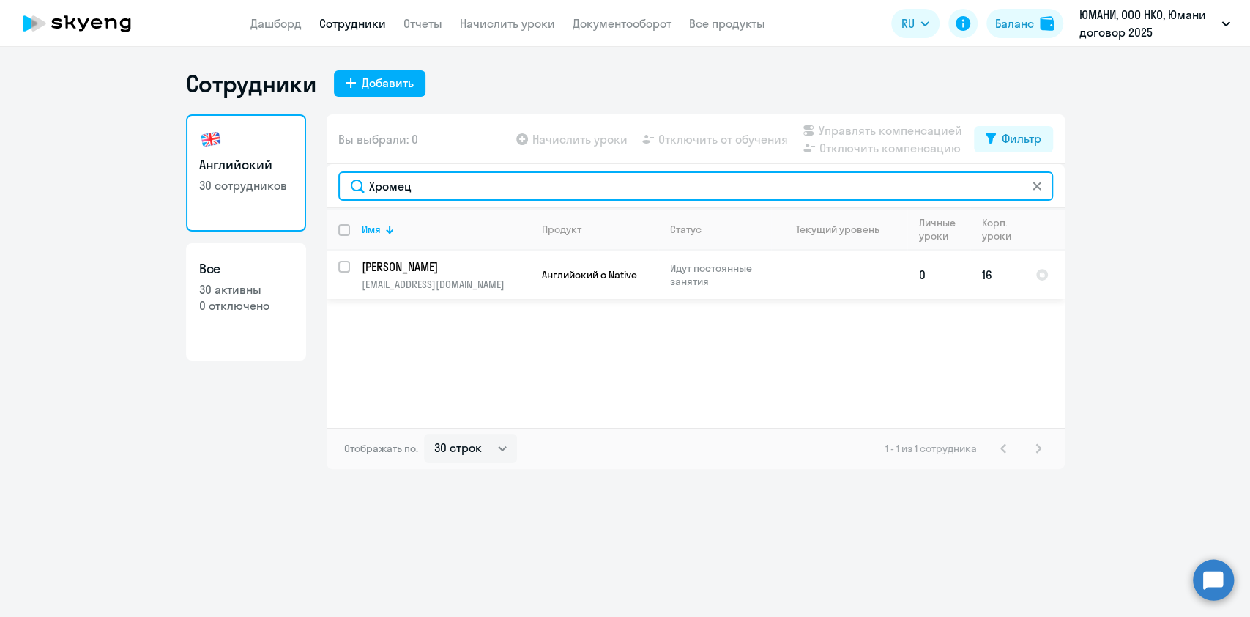  What do you see at coordinates (251, 83) in the screenshot?
I see `h1: Сотрудники` at bounding box center [251, 83].